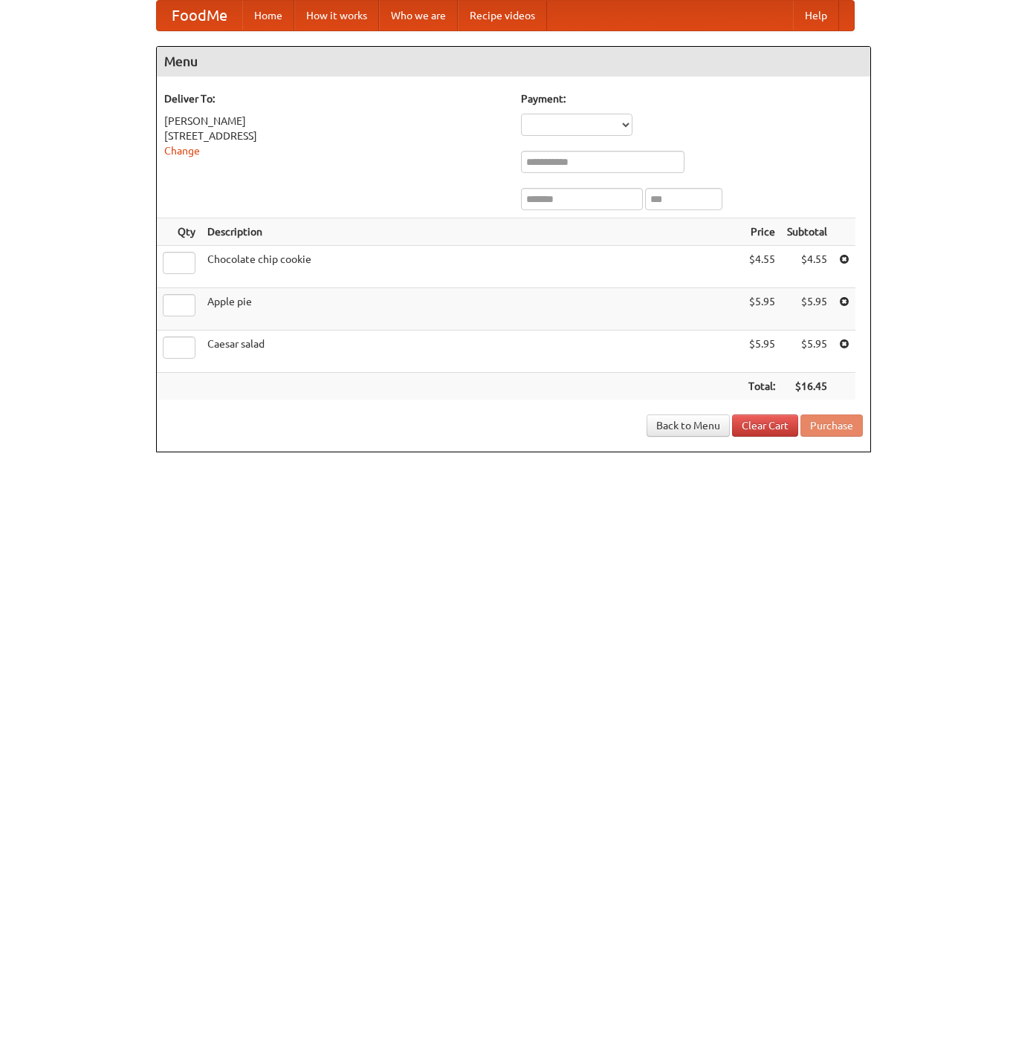  I want to click on a: Help, so click(816, 16).